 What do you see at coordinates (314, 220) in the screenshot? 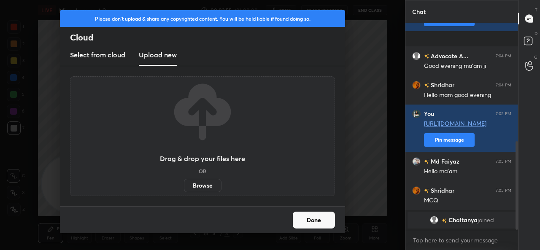
I see `button: Done` at bounding box center [314, 220].